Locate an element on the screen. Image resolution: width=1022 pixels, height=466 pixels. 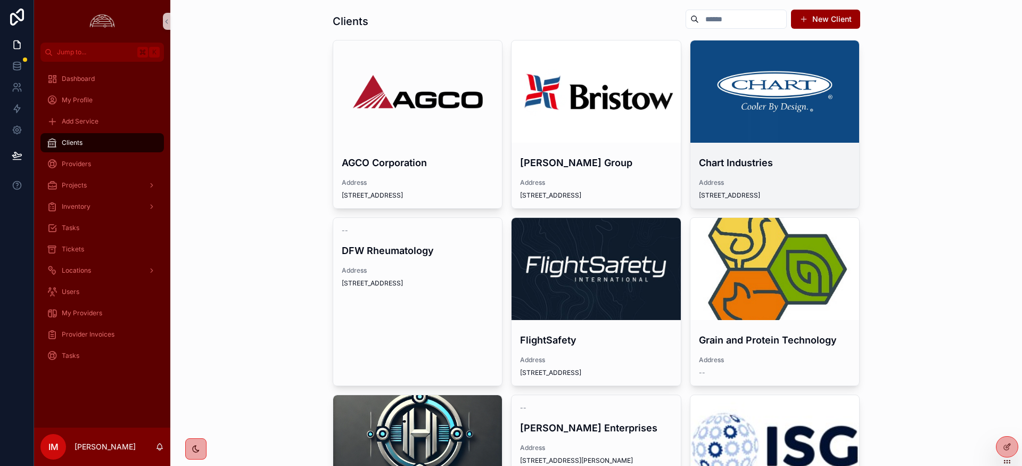
span: Tickets is located at coordinates (73, 249).